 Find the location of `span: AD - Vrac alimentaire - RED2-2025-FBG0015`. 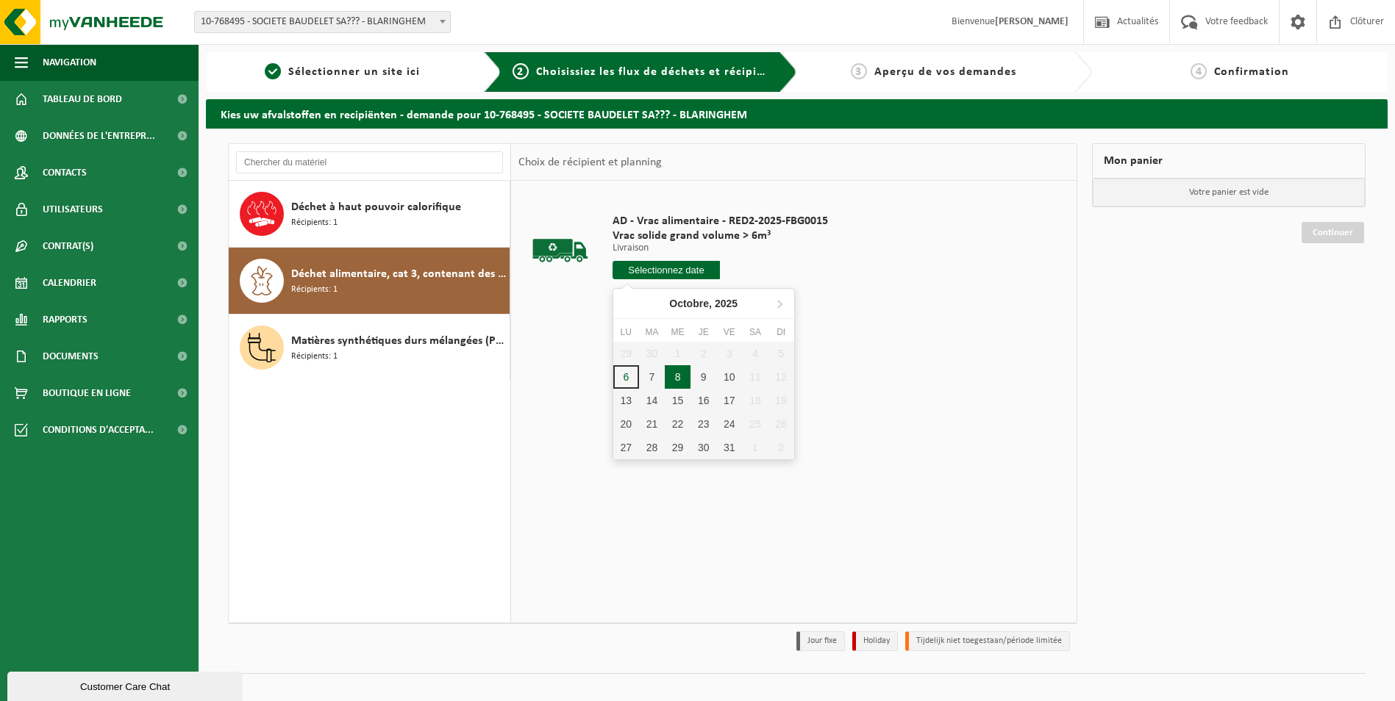

span: AD - Vrac alimentaire - RED2-2025-FBG0015 is located at coordinates (720, 221).